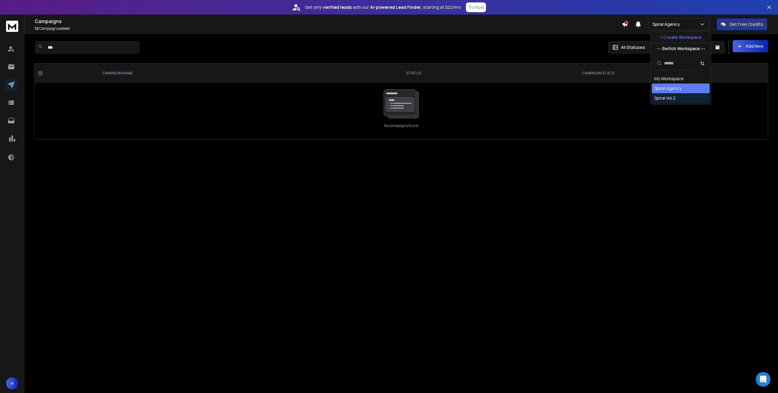  What do you see at coordinates (680, 49) in the screenshot?
I see `p: --- Switch Workspace ---` at bounding box center [680, 49].